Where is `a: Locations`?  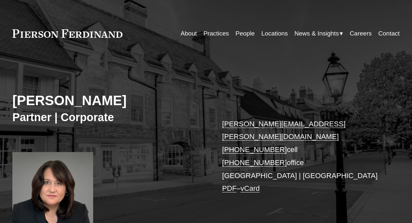 a: Locations is located at coordinates (274, 34).